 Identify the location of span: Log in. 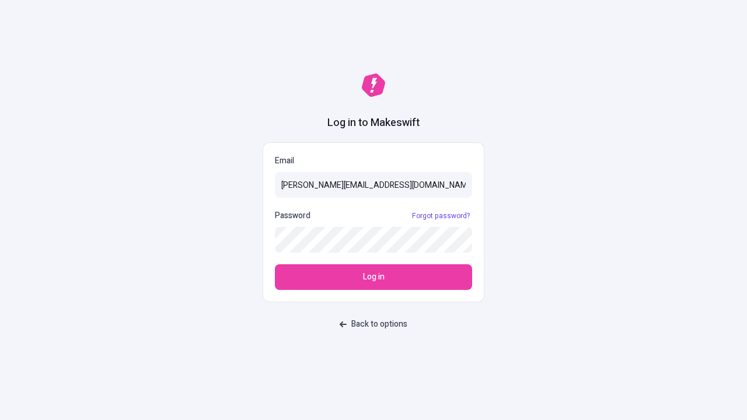
(374, 277).